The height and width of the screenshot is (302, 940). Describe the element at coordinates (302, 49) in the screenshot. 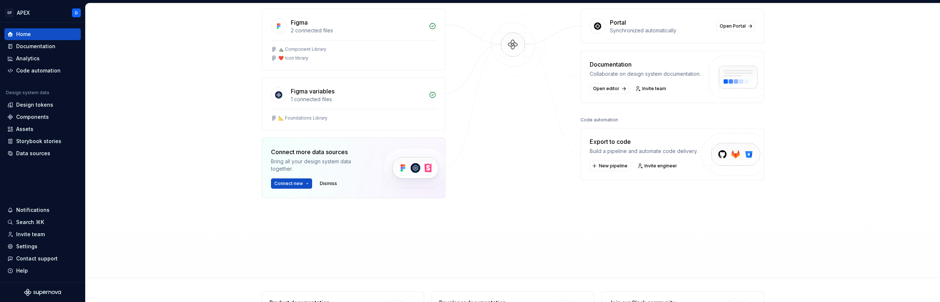

I see `div: ⛰️ Component Library` at that location.